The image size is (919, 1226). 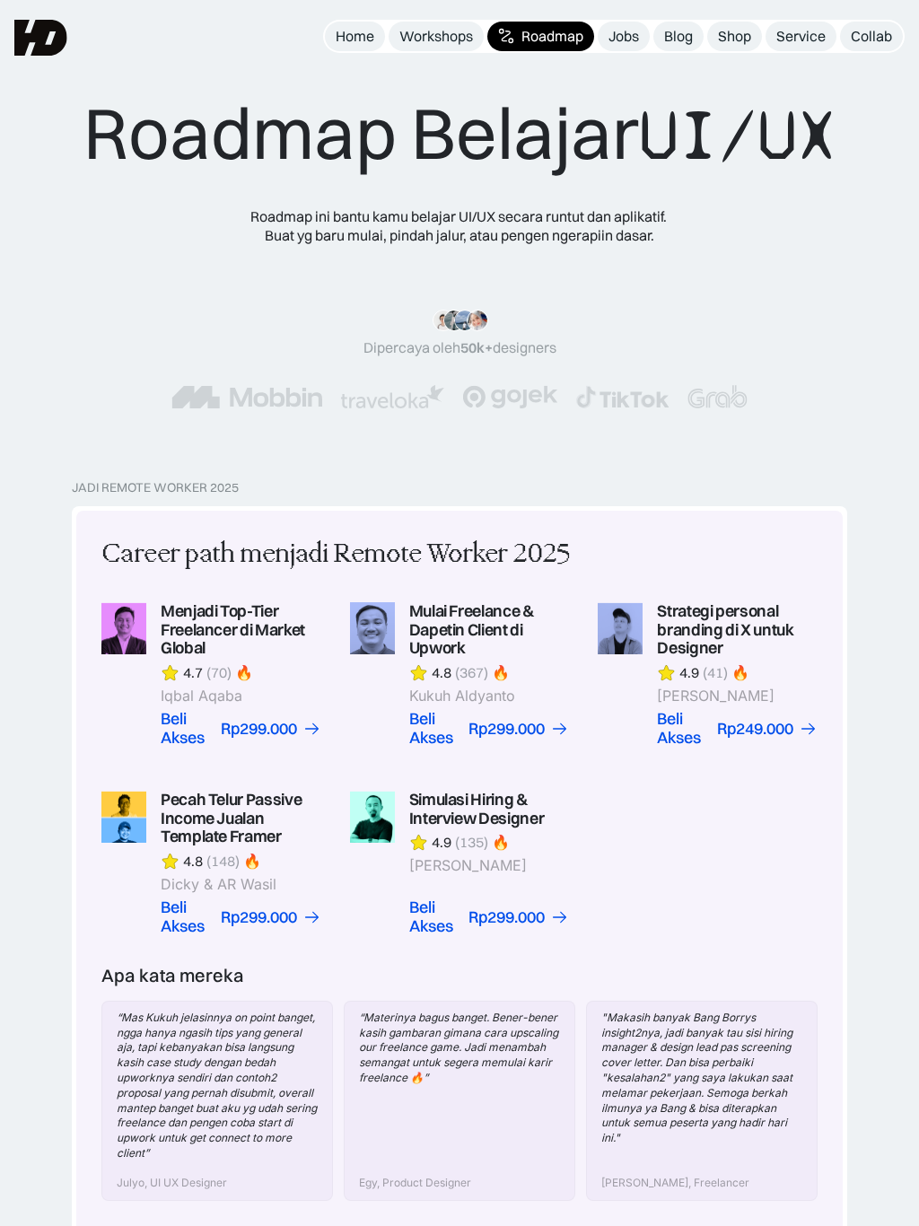 What do you see at coordinates (702, 1078) in the screenshot?
I see `div: "Makasih banyak Bang Borrys insight2nya, jadi banyak tau sisi hiring manager & design lead pas sc...` at bounding box center [702, 1078].